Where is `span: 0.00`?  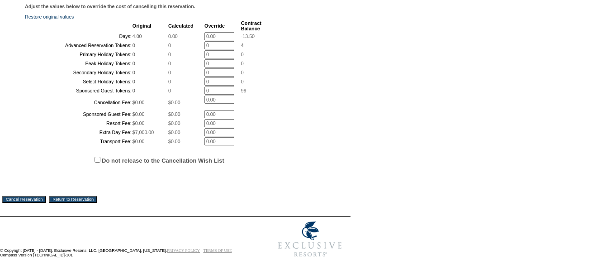 span: 0.00 is located at coordinates (173, 36).